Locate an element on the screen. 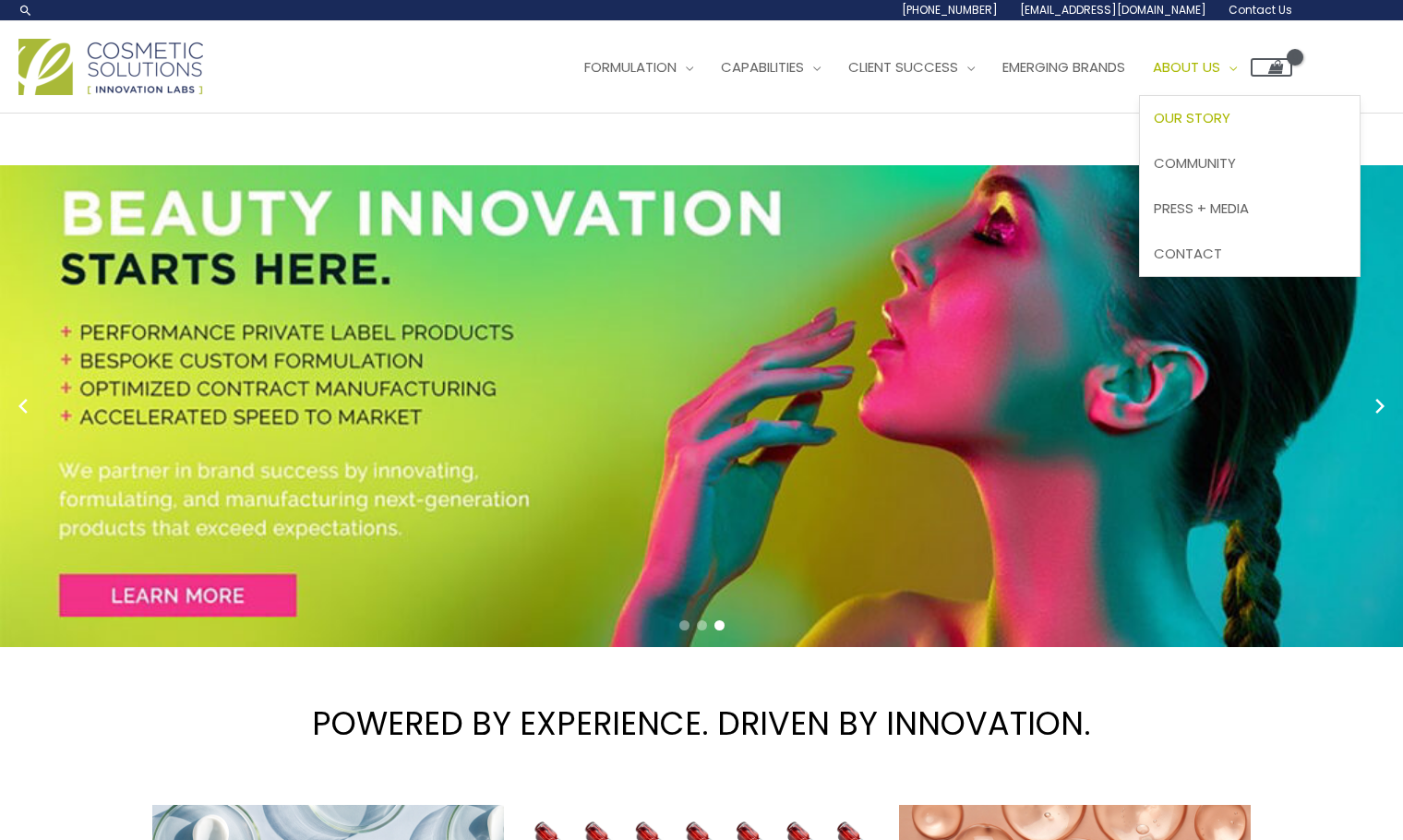 The width and height of the screenshot is (1403, 840). span: About Us is located at coordinates (1187, 66).